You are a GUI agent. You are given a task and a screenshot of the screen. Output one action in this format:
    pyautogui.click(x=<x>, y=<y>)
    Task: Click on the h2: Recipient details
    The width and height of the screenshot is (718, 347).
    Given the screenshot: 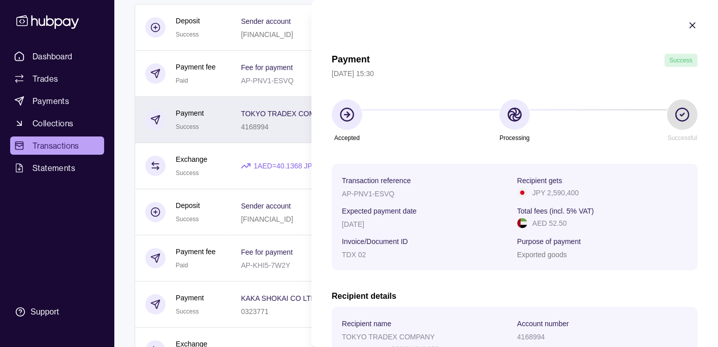 What is the action you would take?
    pyautogui.click(x=514, y=297)
    